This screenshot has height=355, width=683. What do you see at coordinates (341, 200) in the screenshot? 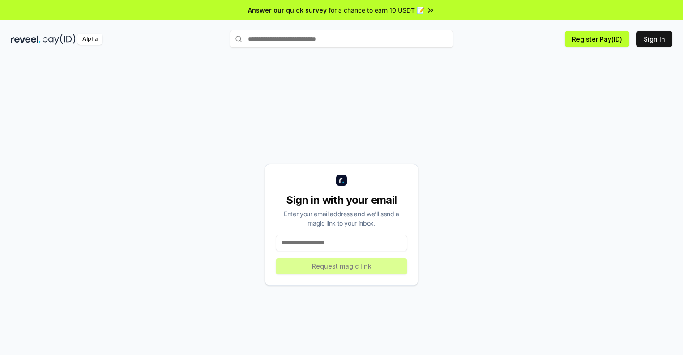
I see `div: Sign in with your email` at bounding box center [341, 200].